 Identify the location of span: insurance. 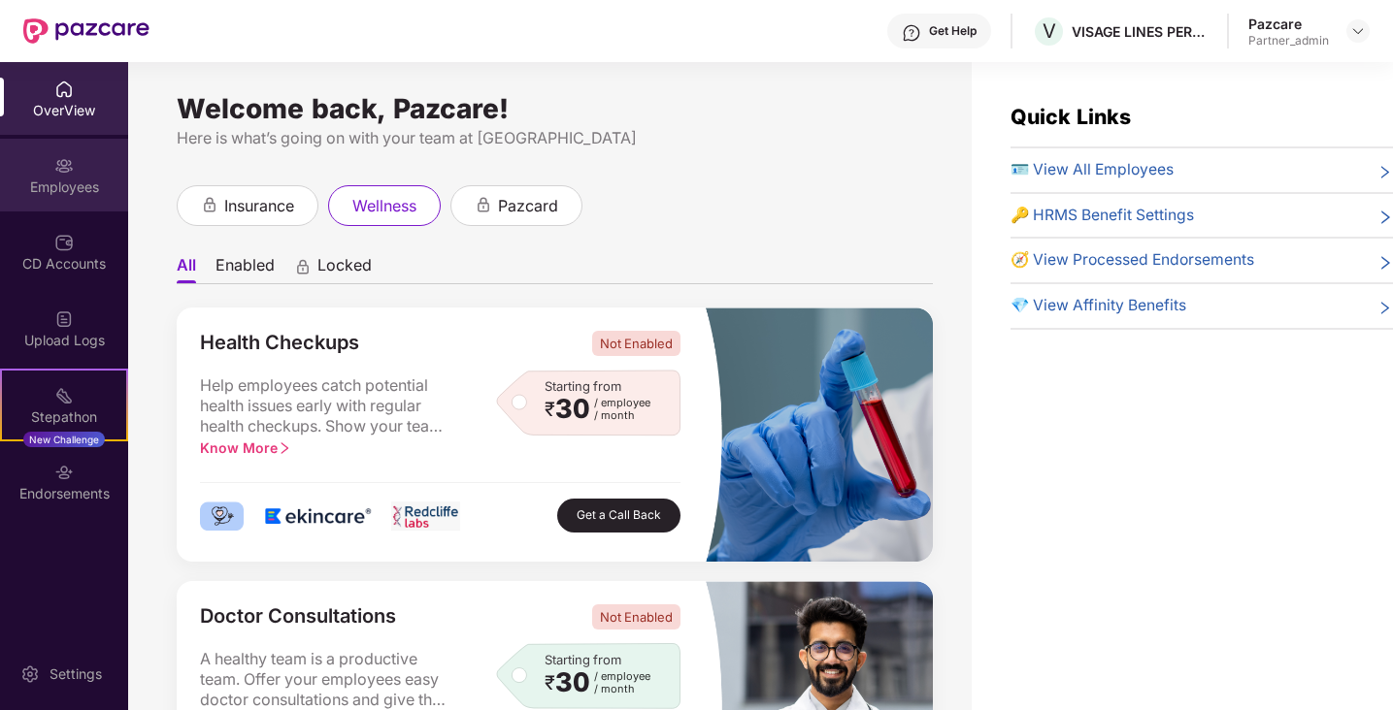
(259, 206).